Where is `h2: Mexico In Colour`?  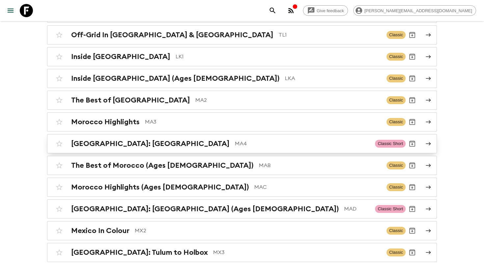
h2: Mexico In Colour is located at coordinates (100, 230).